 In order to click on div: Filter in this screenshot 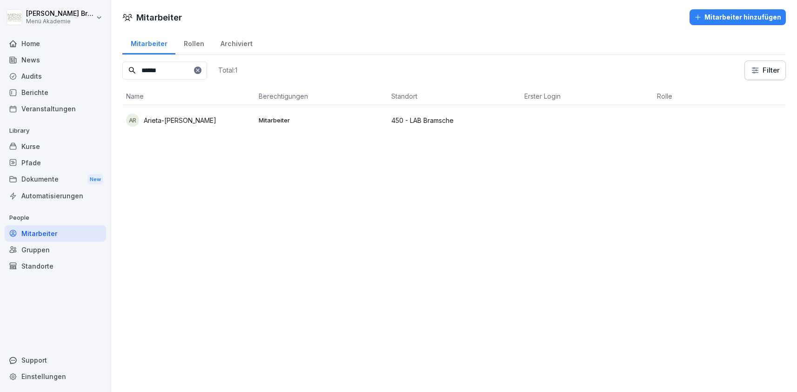, I will do `click(765, 70)`.